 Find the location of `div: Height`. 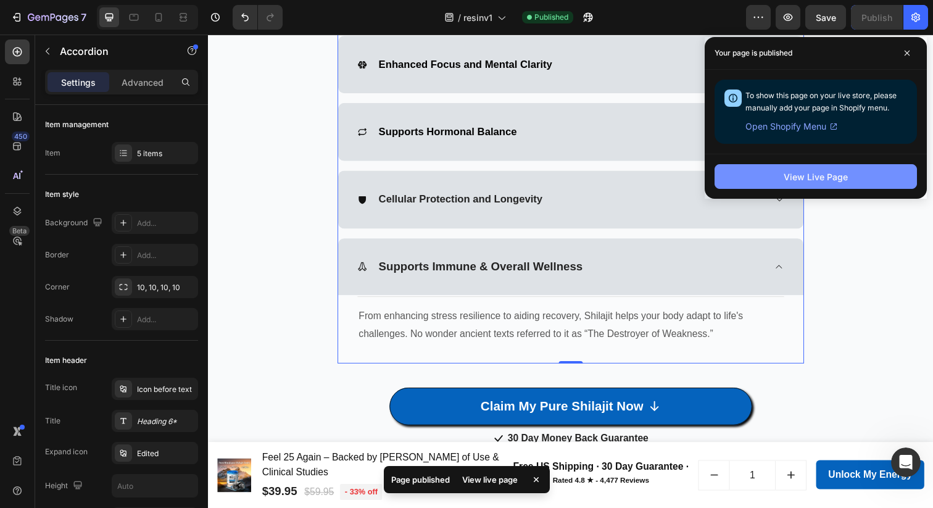

div: Height is located at coordinates (65, 486).